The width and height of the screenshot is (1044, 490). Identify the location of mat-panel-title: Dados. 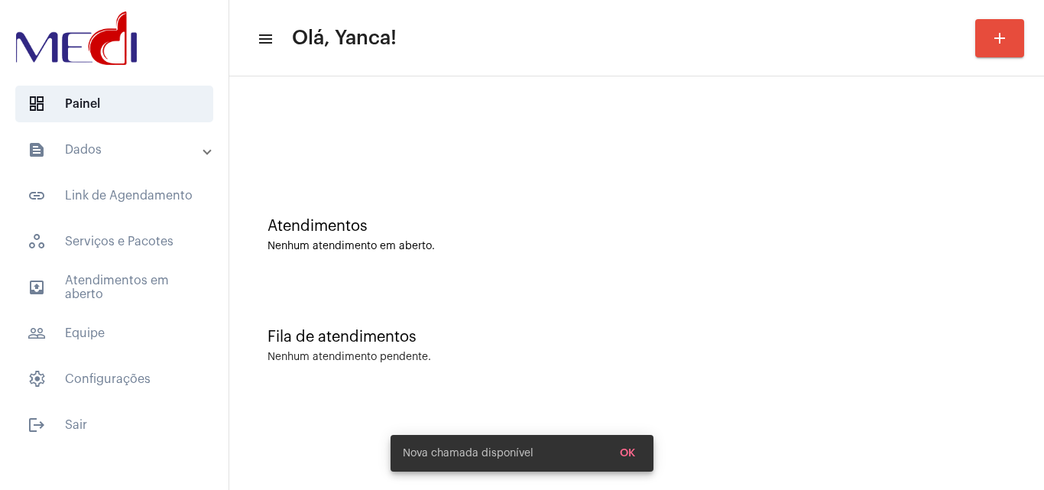
(115, 150).